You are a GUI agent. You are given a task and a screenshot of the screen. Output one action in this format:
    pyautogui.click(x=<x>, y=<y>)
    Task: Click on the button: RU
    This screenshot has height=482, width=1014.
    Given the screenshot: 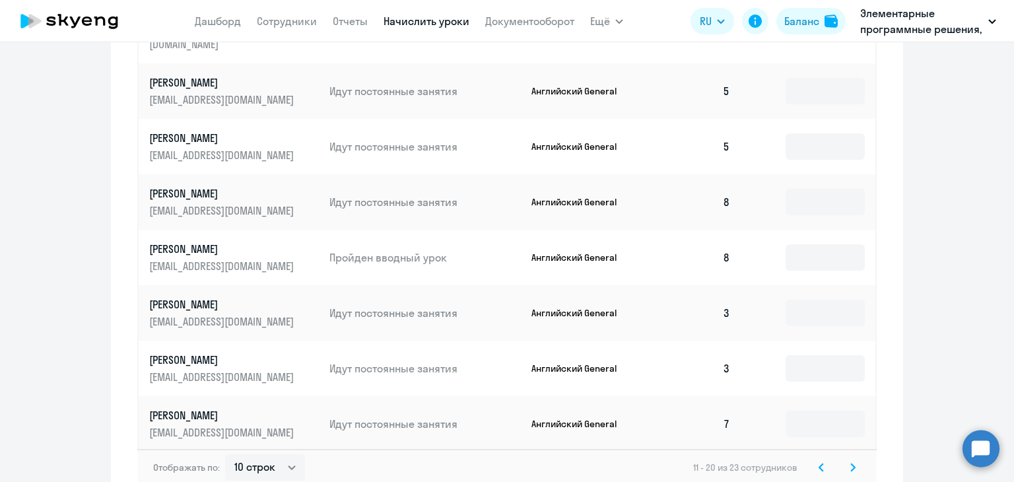 What is the action you would take?
    pyautogui.click(x=712, y=21)
    